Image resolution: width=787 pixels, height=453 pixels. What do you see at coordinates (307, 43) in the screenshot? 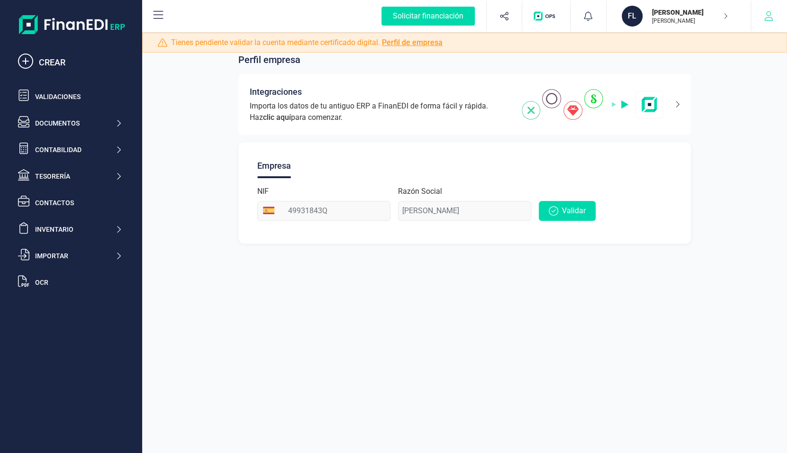
I see `span: Tienes pendiente validar la cuenta mediante certificado digital.` at bounding box center [307, 43].